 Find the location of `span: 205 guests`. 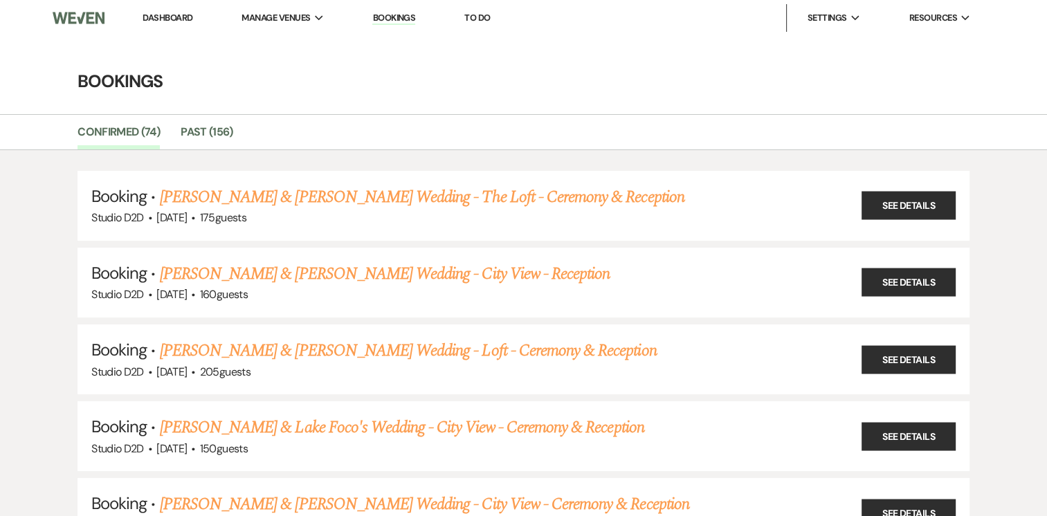

span: 205 guests is located at coordinates (225, 372).